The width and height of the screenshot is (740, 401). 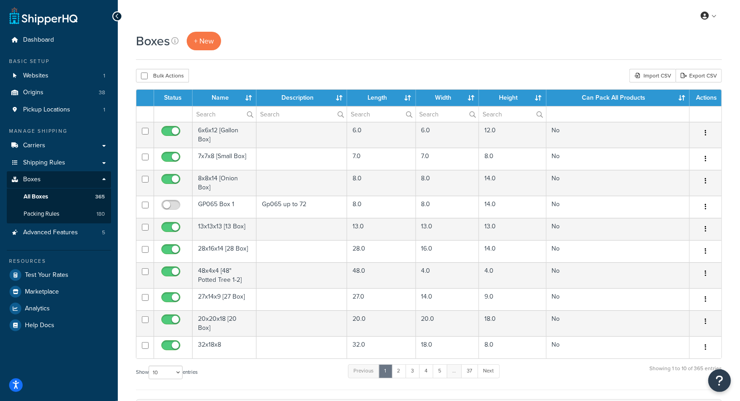 I want to click on span: Boxes, so click(x=32, y=179).